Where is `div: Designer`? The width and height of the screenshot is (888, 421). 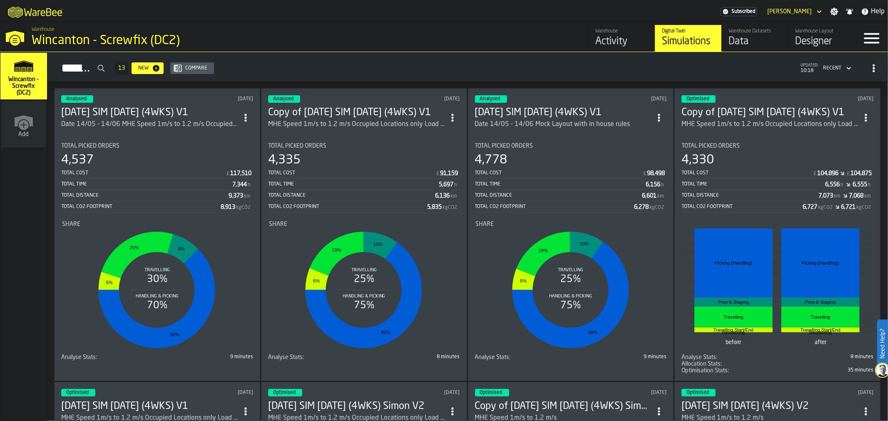
div: Designer is located at coordinates (821, 42).